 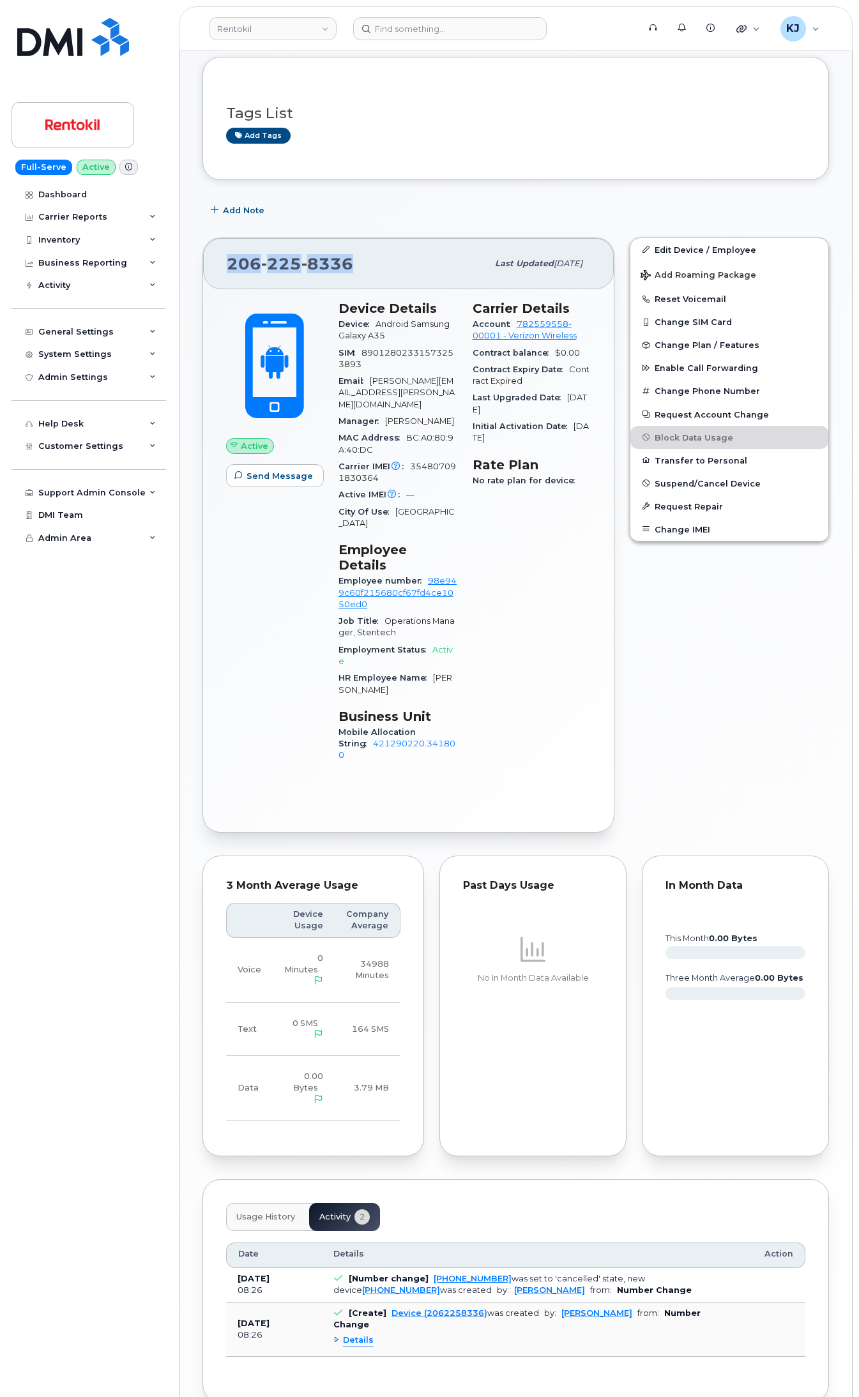 What do you see at coordinates (398, 557) in the screenshot?
I see `h3: Employee Details` at bounding box center [398, 557].